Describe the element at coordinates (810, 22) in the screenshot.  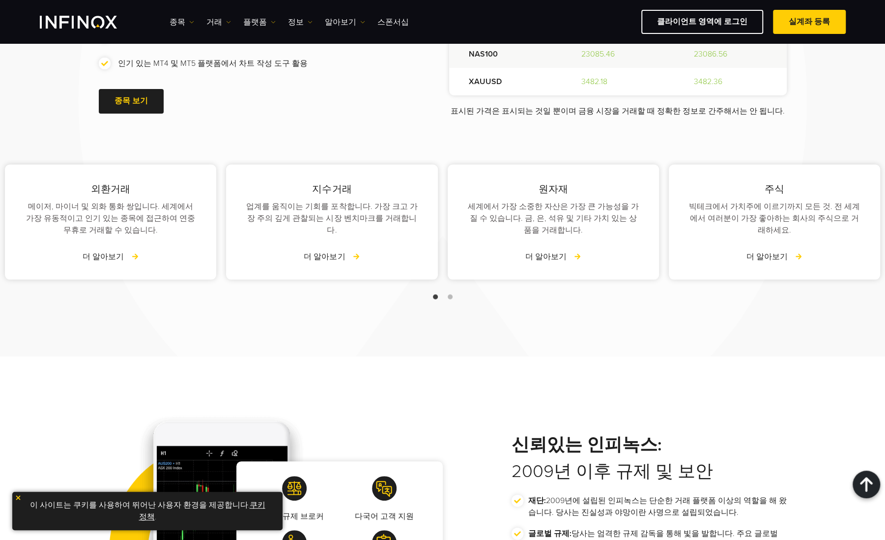
I see `a: 실계좌 등록` at that location.